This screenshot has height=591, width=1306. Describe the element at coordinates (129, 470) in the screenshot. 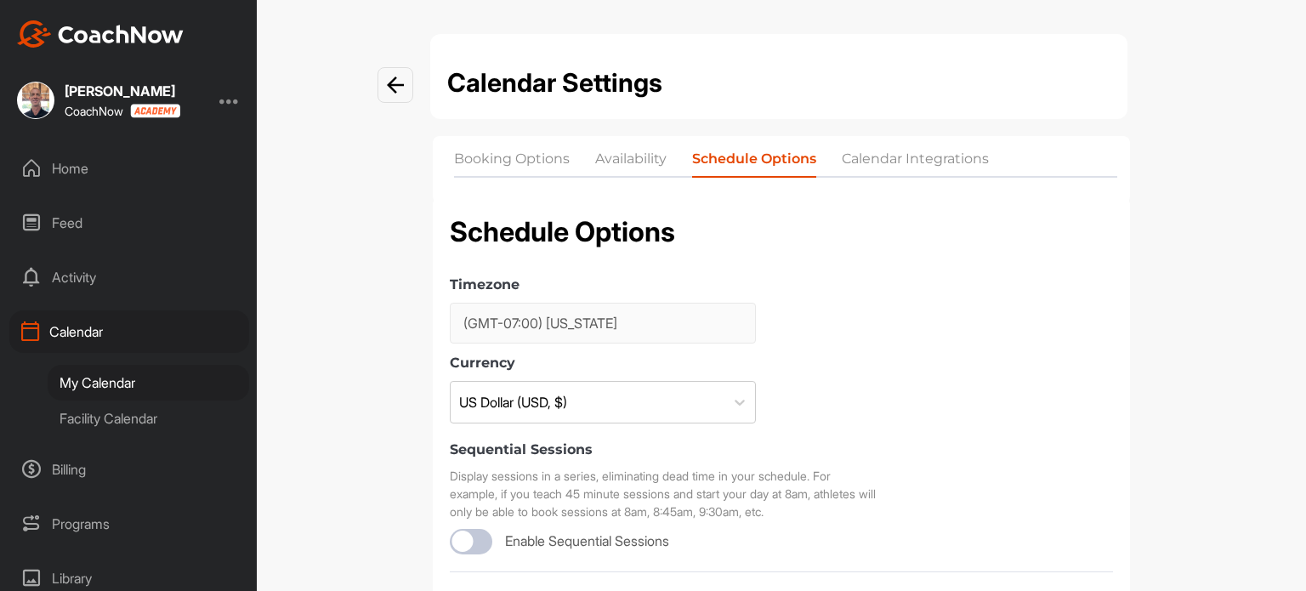

I see `div: Billing` at that location.